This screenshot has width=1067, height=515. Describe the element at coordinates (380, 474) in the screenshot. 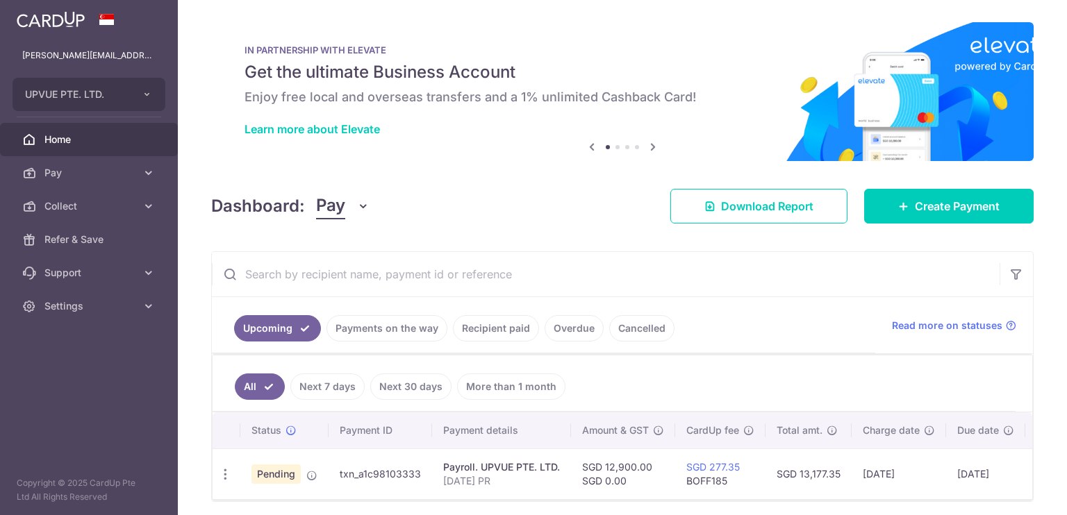

I see `td: txn_a1c98103333` at that location.